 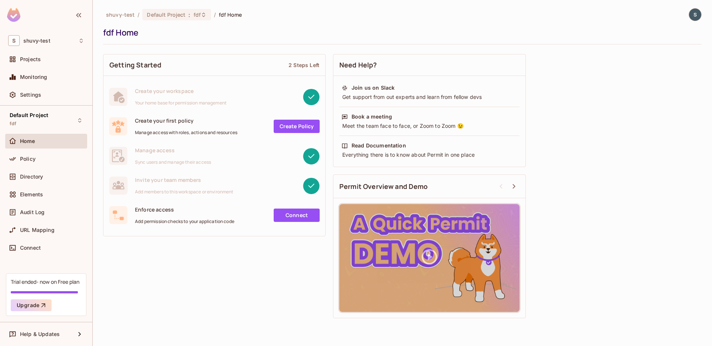 I want to click on div: Meet the team face to face, or Zoom to Zoom 😉, so click(x=429, y=126).